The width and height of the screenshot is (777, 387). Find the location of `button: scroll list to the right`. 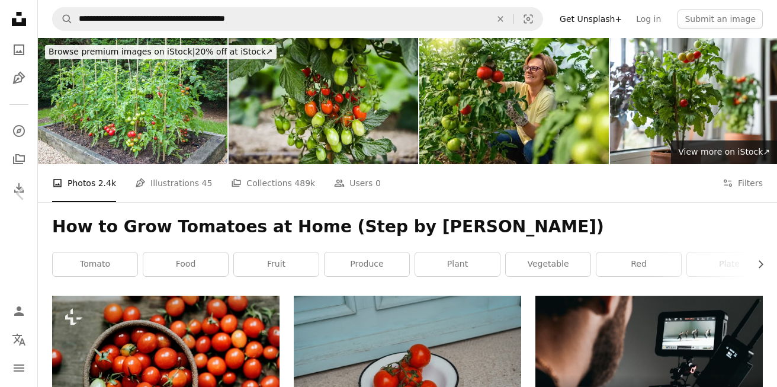

button: scroll list to the right is located at coordinates (757, 264).